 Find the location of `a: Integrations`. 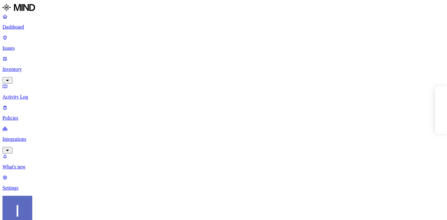

a: Integrations is located at coordinates (224, 139).